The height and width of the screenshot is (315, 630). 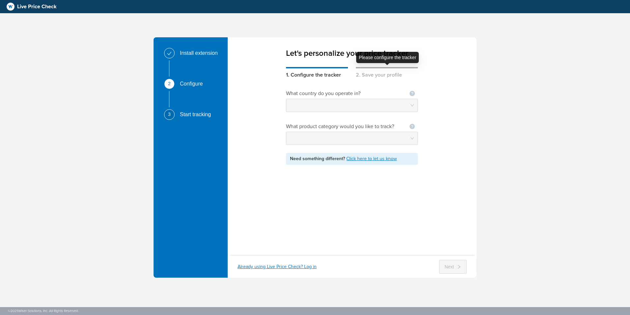 What do you see at coordinates (317, 73) in the screenshot?
I see `div: 1. Configure the tracker` at bounding box center [317, 73].